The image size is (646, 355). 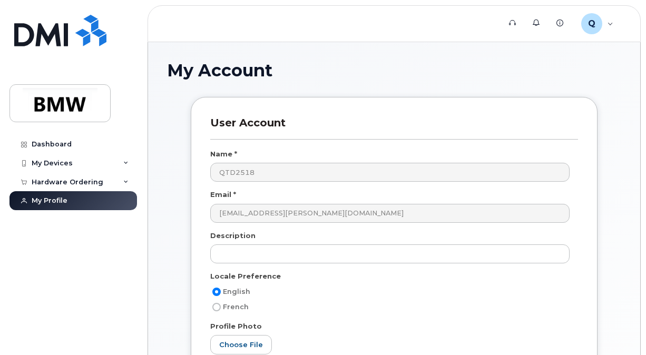 What do you see at coordinates (236, 326) in the screenshot?
I see `label: Profile Photo` at bounding box center [236, 326].